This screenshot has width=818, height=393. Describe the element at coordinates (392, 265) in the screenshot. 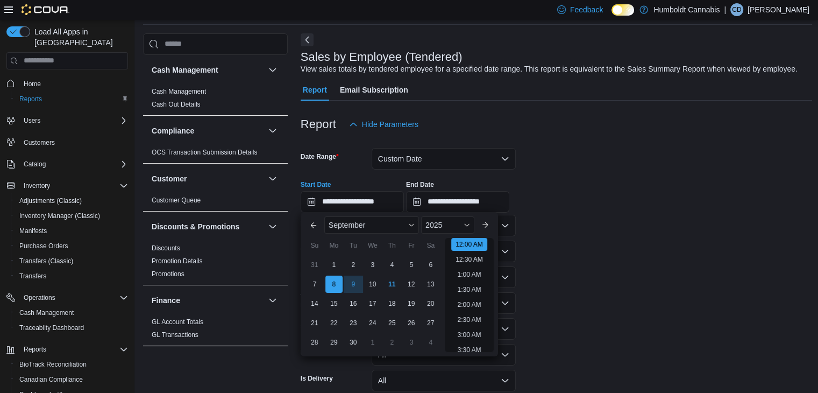

I see `div: day-4` at that location.